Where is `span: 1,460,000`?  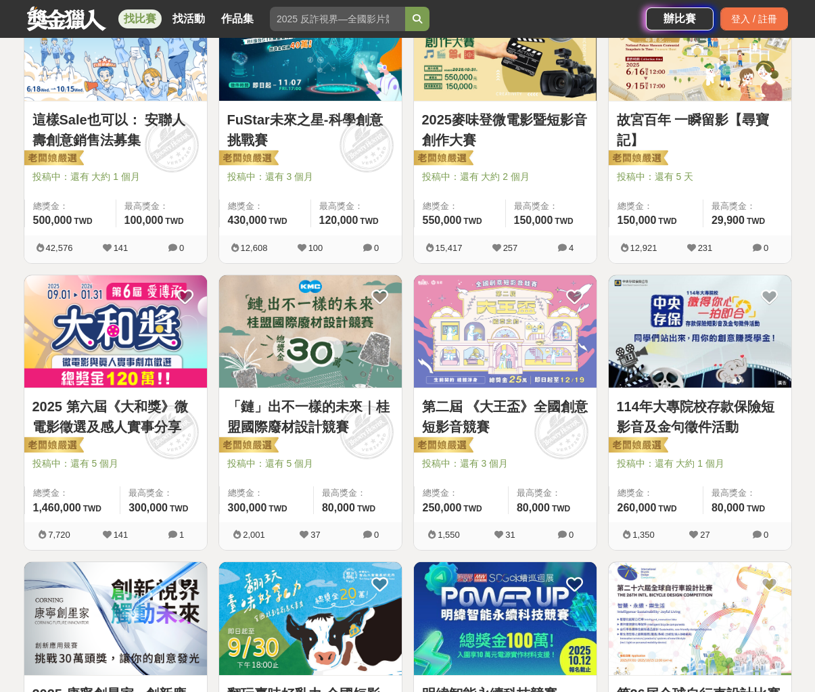
span: 1,460,000 is located at coordinates (57, 507).